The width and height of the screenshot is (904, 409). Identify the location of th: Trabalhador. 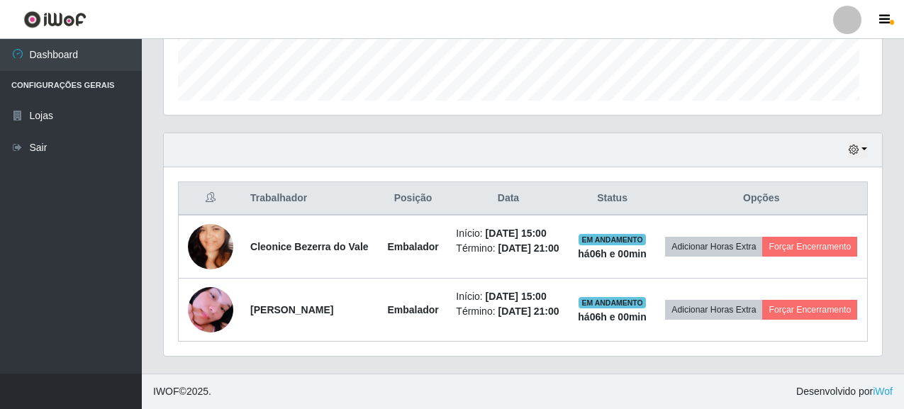
(310, 198).